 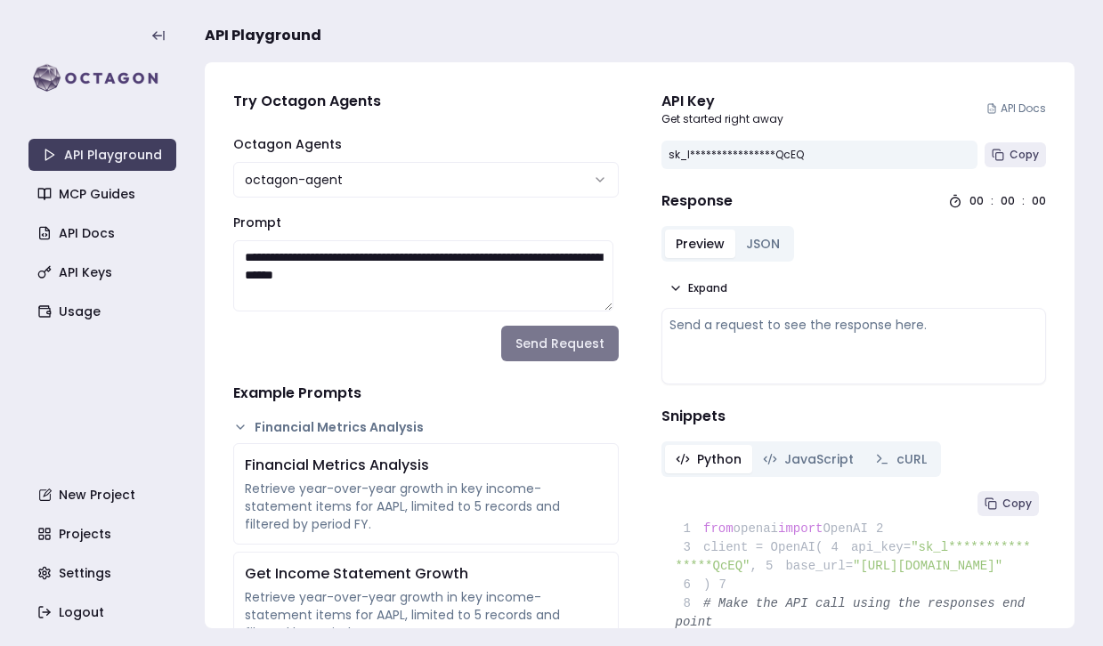 What do you see at coordinates (722, 101) in the screenshot?
I see `div: API Key` at bounding box center [722, 101].